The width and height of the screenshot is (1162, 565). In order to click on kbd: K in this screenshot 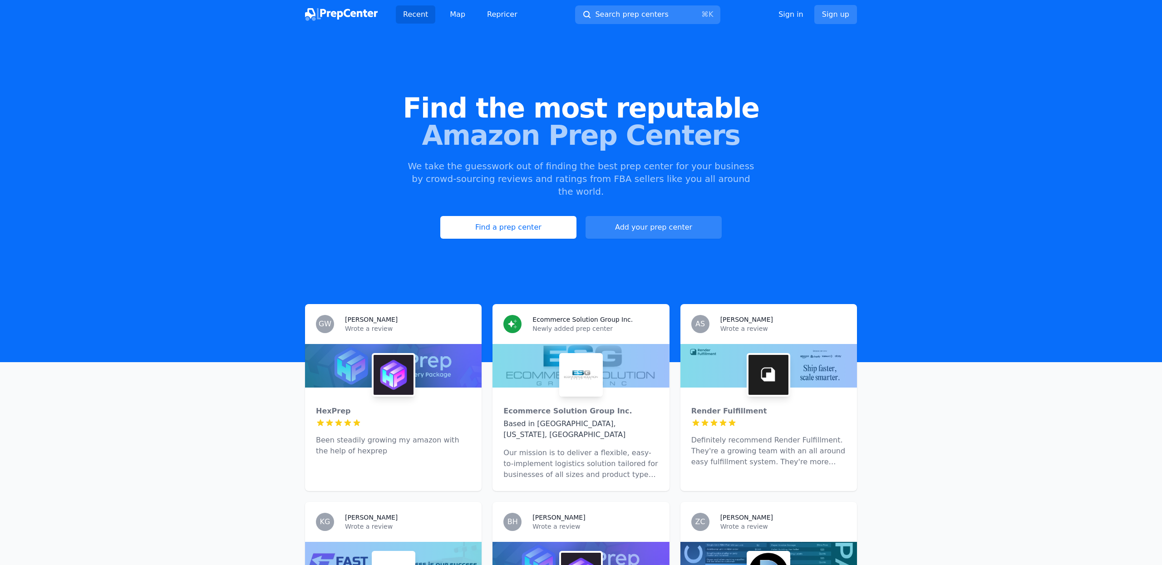, I will do `click(711, 14)`.